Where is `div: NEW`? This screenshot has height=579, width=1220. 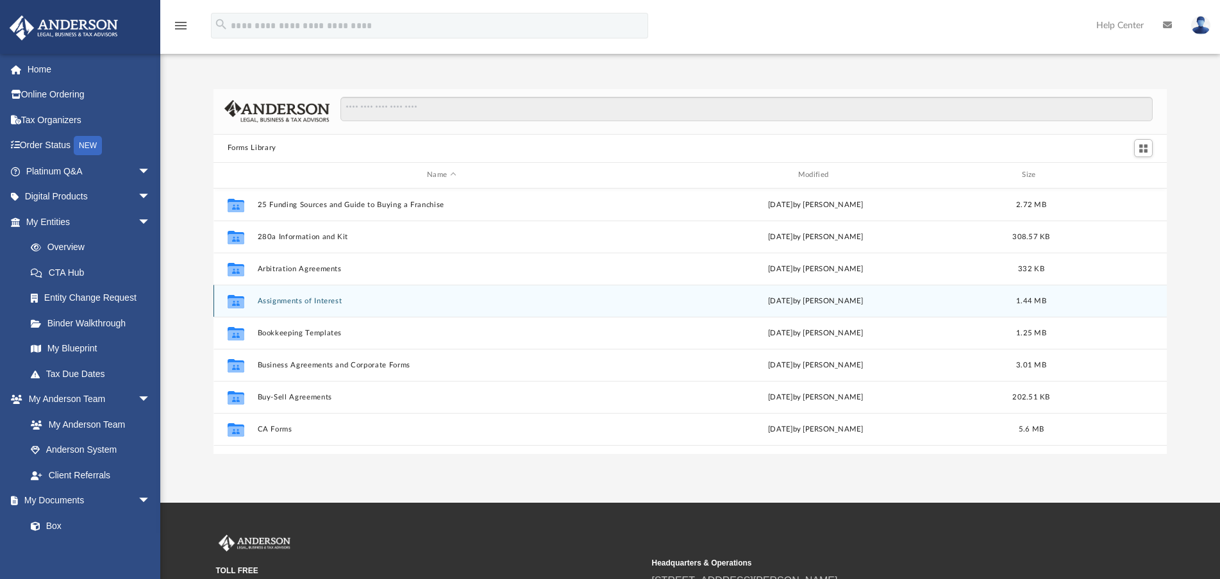
div: NEW is located at coordinates (88, 146).